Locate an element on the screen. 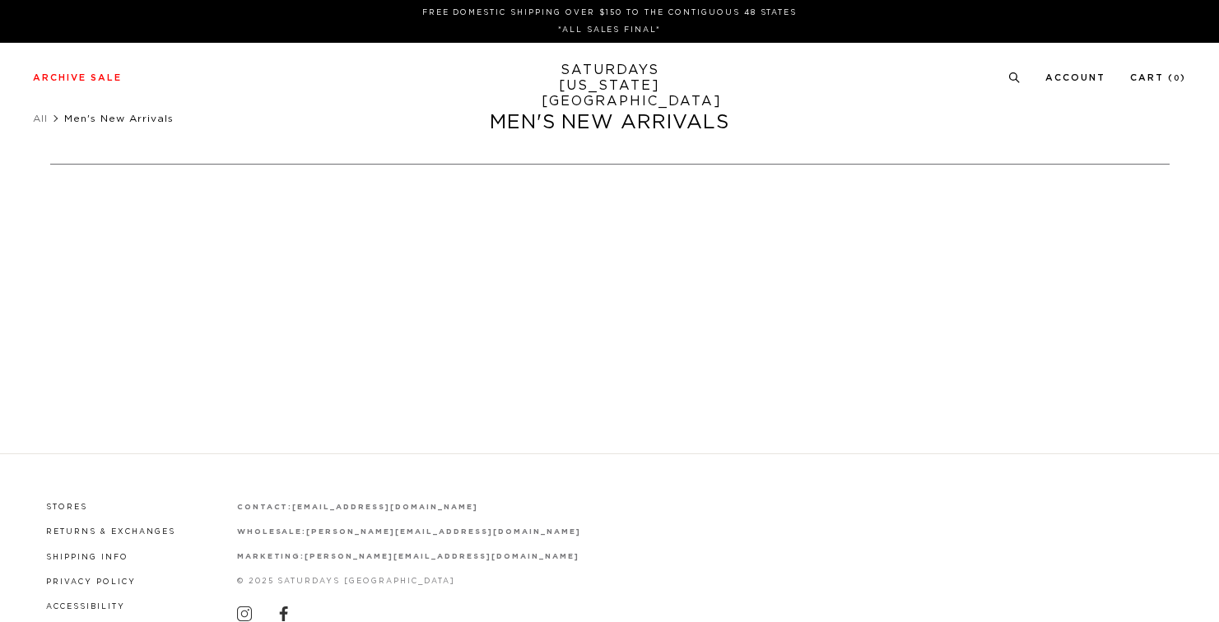 This screenshot has height=622, width=1219. strong: wholesale: is located at coordinates (272, 532).